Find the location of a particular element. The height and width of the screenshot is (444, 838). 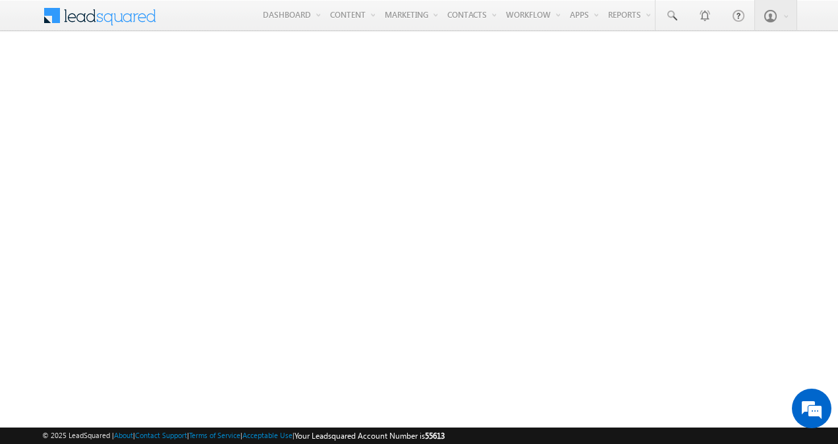

a: Terms of Service is located at coordinates (215, 435).